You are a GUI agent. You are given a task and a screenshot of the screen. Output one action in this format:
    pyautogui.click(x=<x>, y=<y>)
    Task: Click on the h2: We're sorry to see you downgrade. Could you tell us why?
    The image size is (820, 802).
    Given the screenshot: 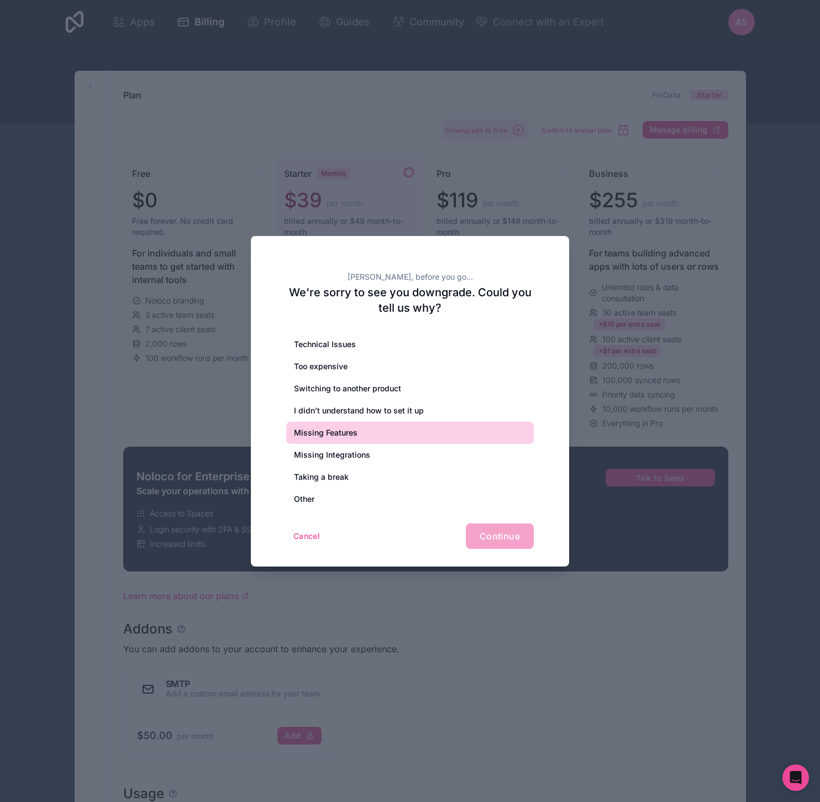 What is the action you would take?
    pyautogui.click(x=410, y=300)
    